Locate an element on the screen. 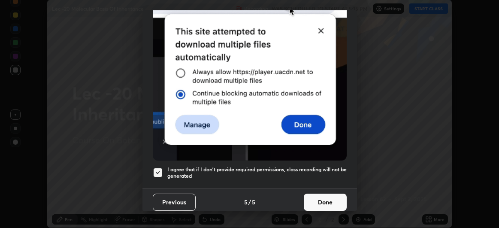 This screenshot has width=499, height=228. button: Previous is located at coordinates (174, 202).